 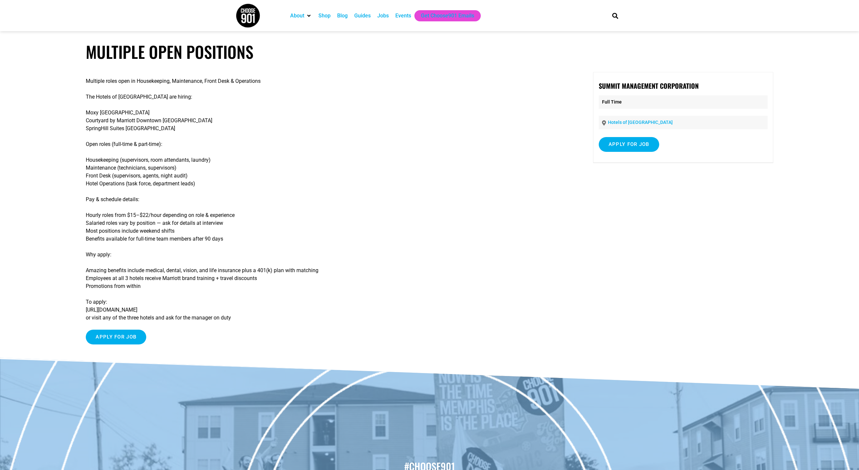 I want to click on h1: Multiple Open Positions, so click(x=429, y=52).